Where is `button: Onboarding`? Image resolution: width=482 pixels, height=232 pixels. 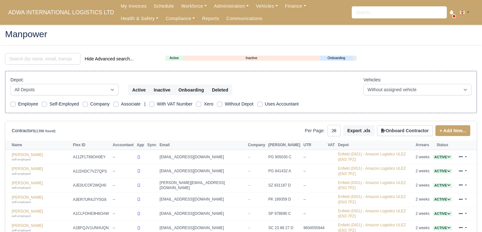 button: Onboarding is located at coordinates (191, 90).